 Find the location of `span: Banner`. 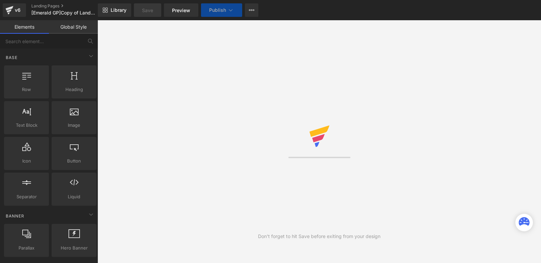

span: Banner is located at coordinates (15, 216).